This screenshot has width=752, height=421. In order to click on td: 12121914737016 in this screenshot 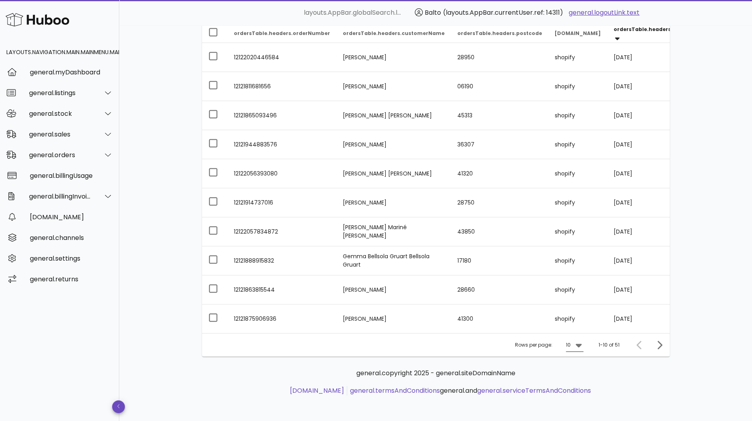, I will do `click(282, 202)`.